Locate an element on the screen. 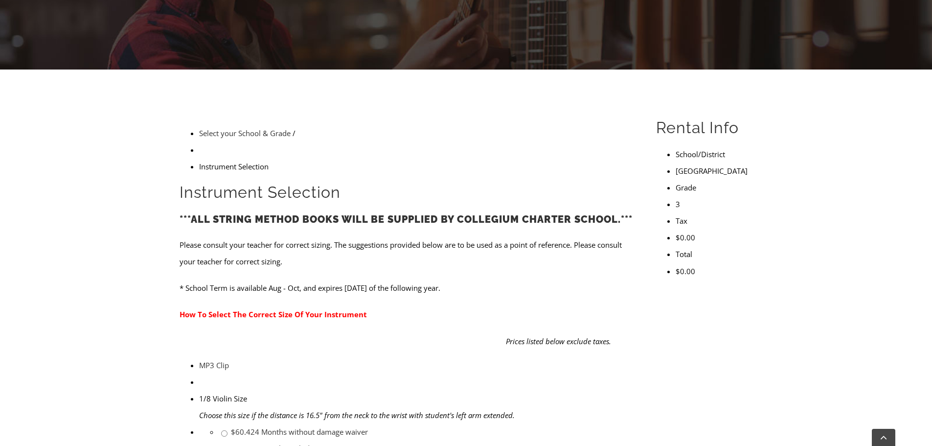 This screenshot has height=446, width=932. em: Choose this size if the distance is 16.5" from the neck to the wrist with student's left arm exte... is located at coordinates (357, 415).